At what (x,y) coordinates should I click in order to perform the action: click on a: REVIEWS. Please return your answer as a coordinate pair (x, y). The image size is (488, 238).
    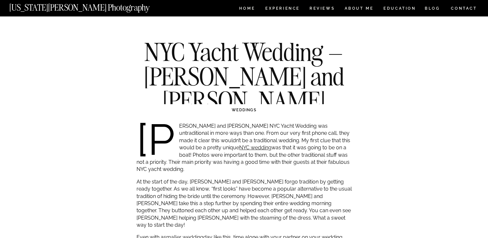
    Looking at the image, I should click on (321, 9).